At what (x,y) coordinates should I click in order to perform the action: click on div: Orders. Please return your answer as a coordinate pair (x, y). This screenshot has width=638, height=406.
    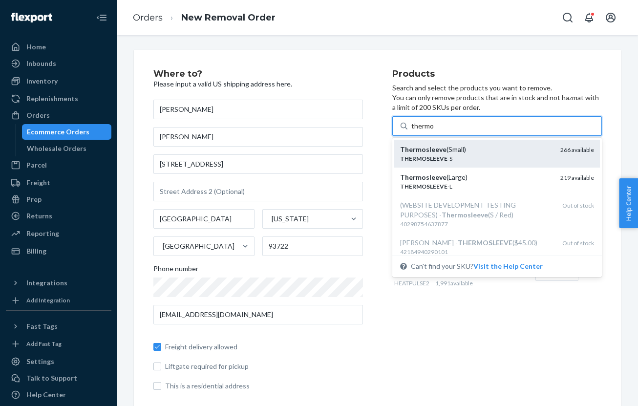
    Looking at the image, I should click on (38, 115).